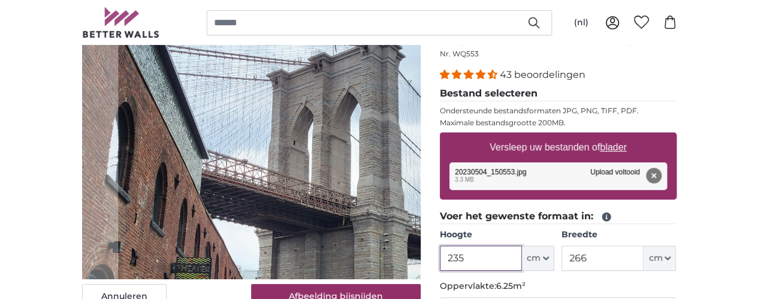 The width and height of the screenshot is (758, 299). I want to click on u: blader, so click(613, 147).